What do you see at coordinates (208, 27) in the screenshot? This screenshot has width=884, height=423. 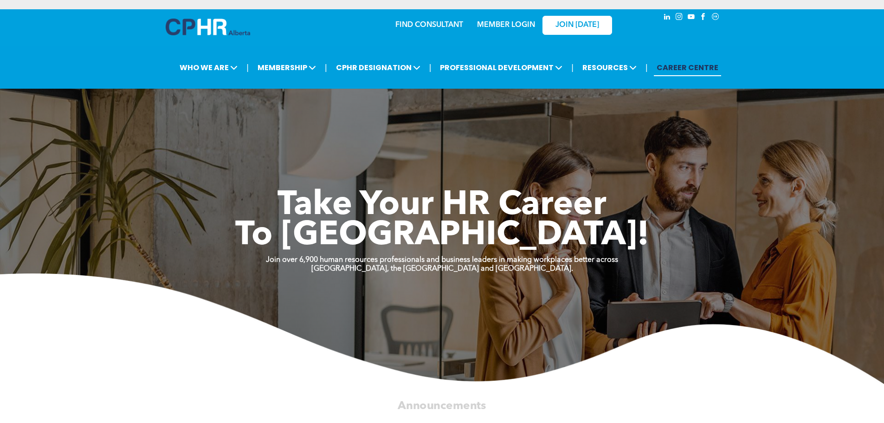 I see `img: A blue and white logo for cp alberta` at bounding box center [208, 27].